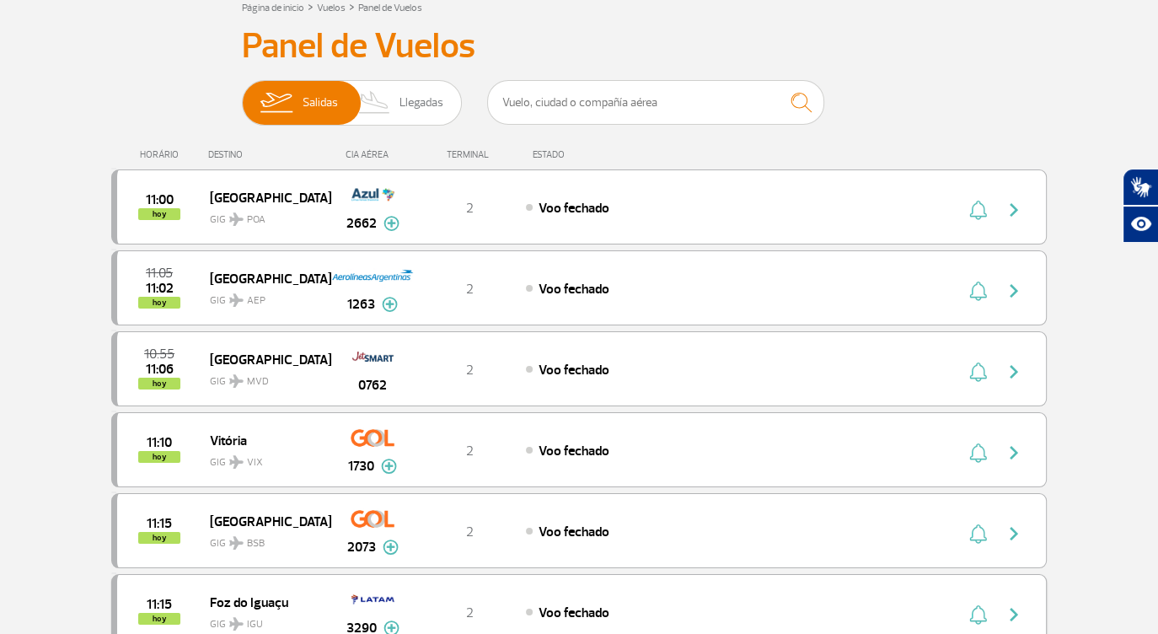  Describe the element at coordinates (372, 385) in the screenshot. I see `span: 0762` at that location.